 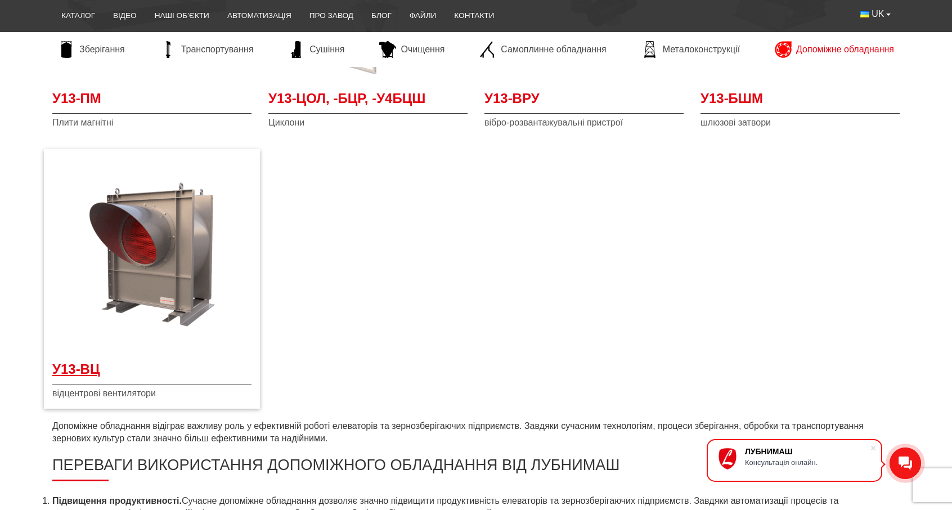 I want to click on span: Сушіння, so click(x=327, y=50).